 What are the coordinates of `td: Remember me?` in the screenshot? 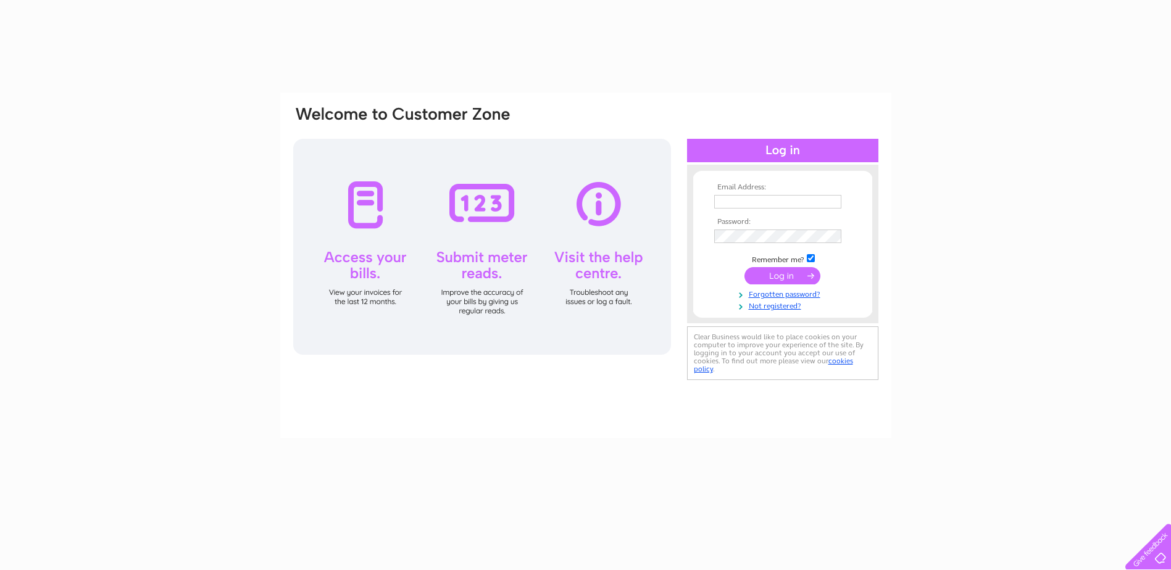 It's located at (782, 259).